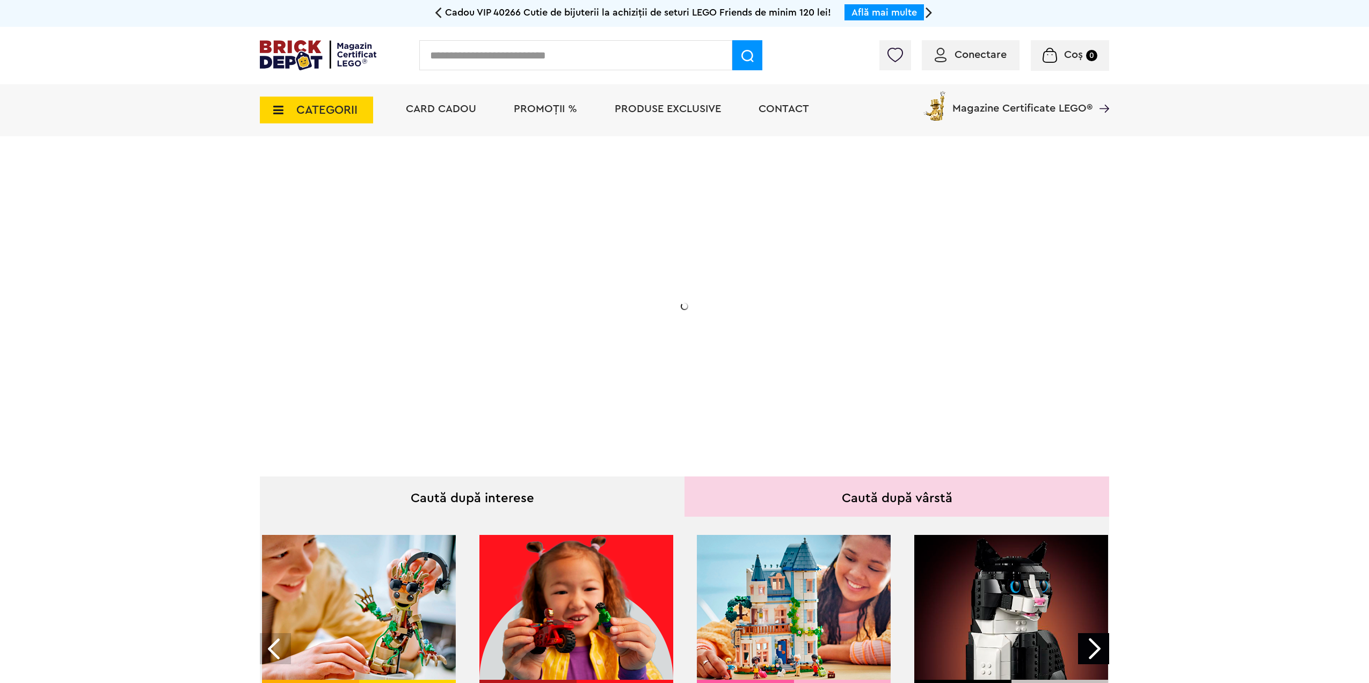  Describe the element at coordinates (443, 368) in the screenshot. I see `div: Află detalii` at that location.